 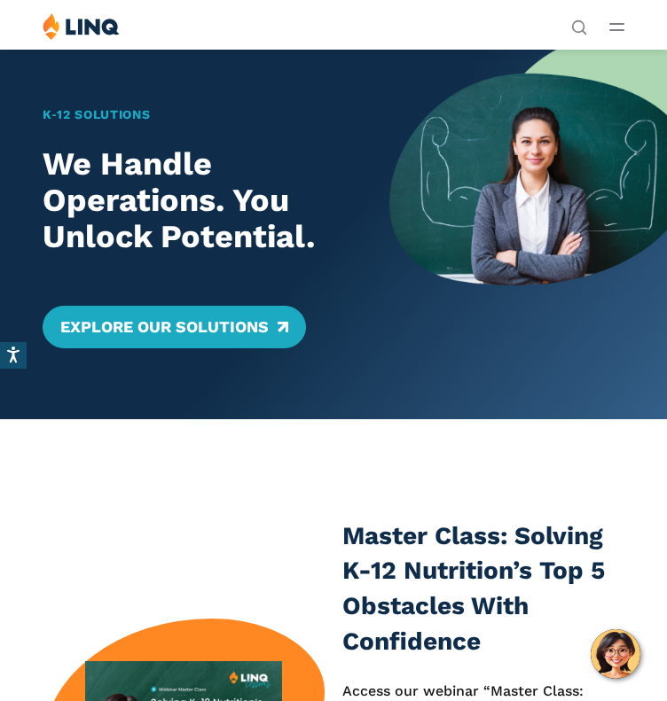 What do you see at coordinates (81, 26) in the screenshot?
I see `img: LINQ | K‑12 Software` at bounding box center [81, 26].